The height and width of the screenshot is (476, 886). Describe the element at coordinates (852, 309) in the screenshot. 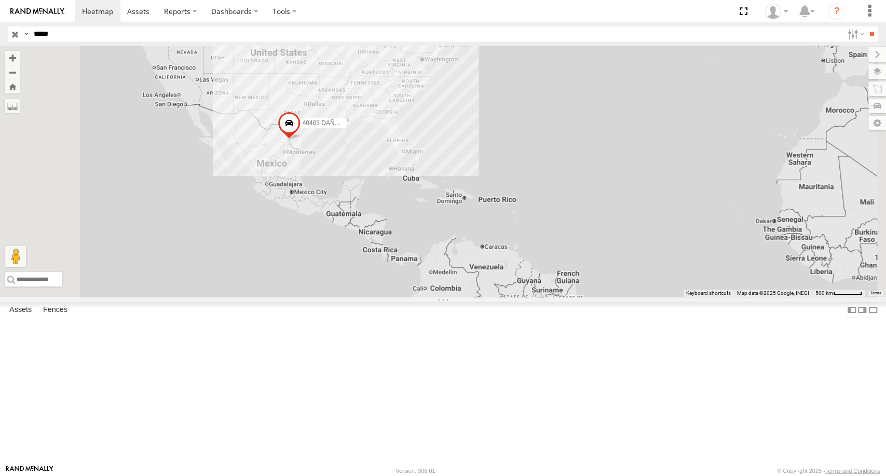

I see `label: Dock Summary Table to the Left` at that location.